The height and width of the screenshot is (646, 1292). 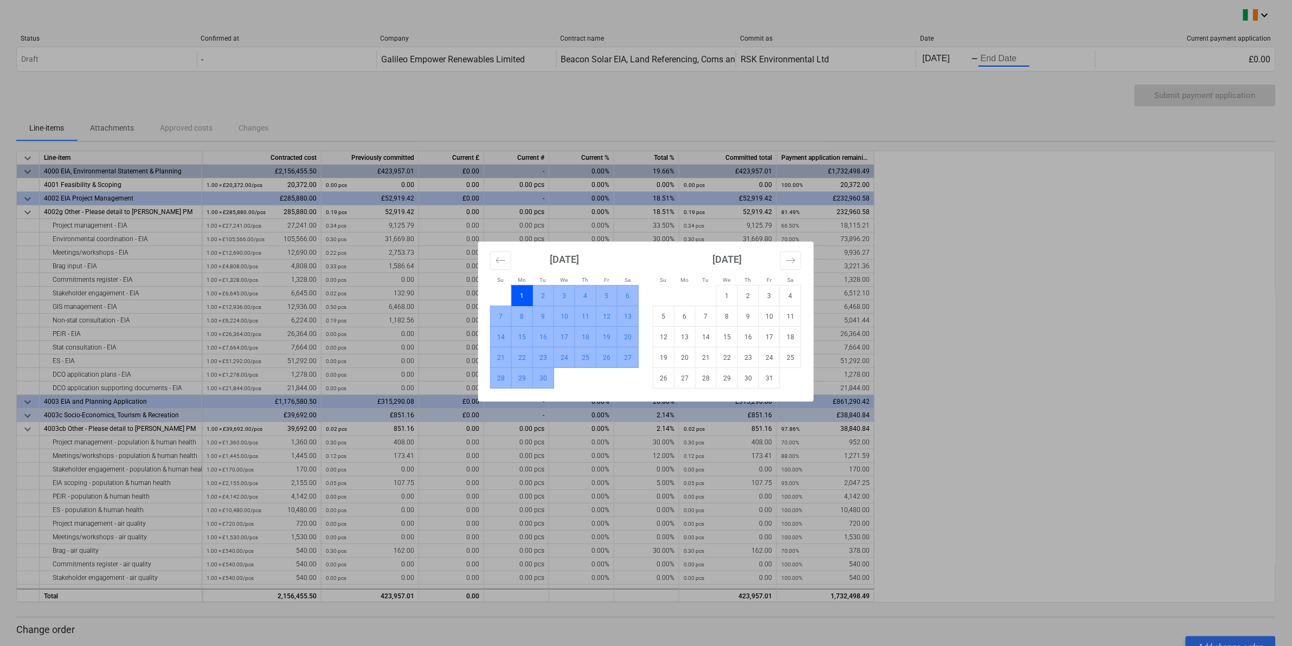 What do you see at coordinates (748, 358) in the screenshot?
I see `td: Choose Thursday, October 23, 2025 as your check-out date. It's available.` at bounding box center [748, 358].